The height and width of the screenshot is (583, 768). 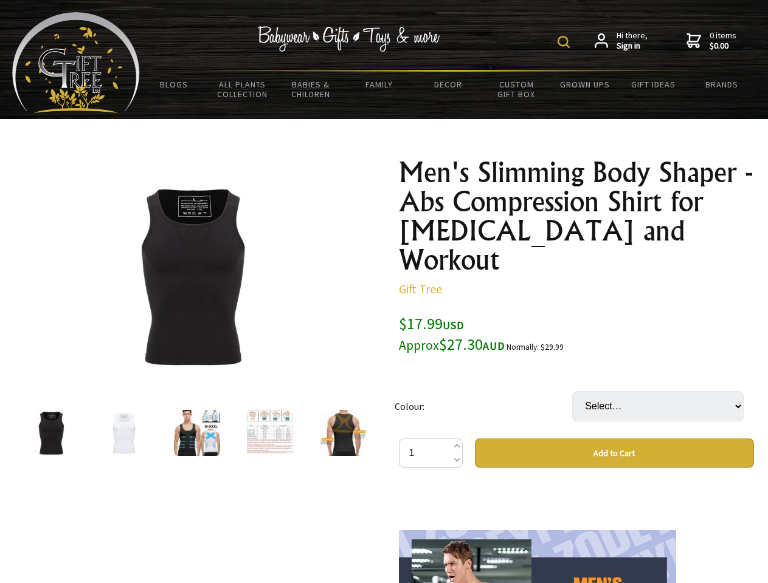 I want to click on a: 0 items$0.00, so click(x=711, y=41).